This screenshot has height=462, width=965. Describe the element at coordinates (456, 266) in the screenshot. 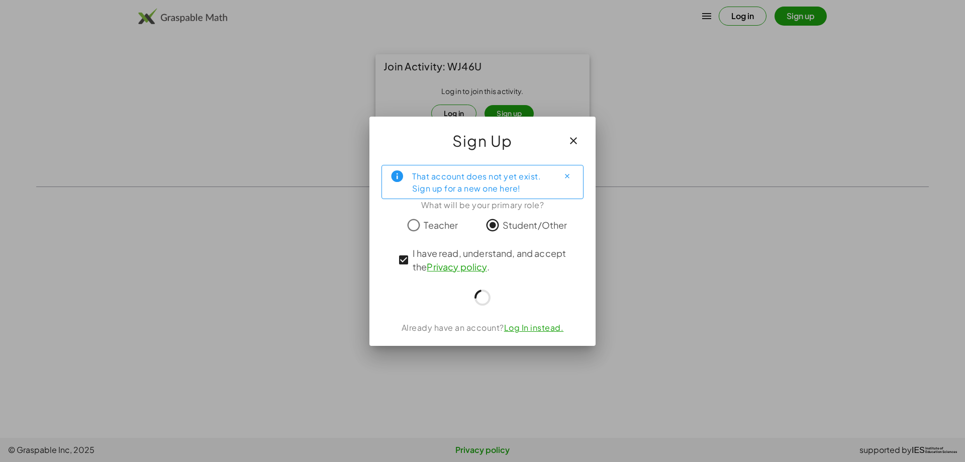

I see `a: Privacy policy` at that location.